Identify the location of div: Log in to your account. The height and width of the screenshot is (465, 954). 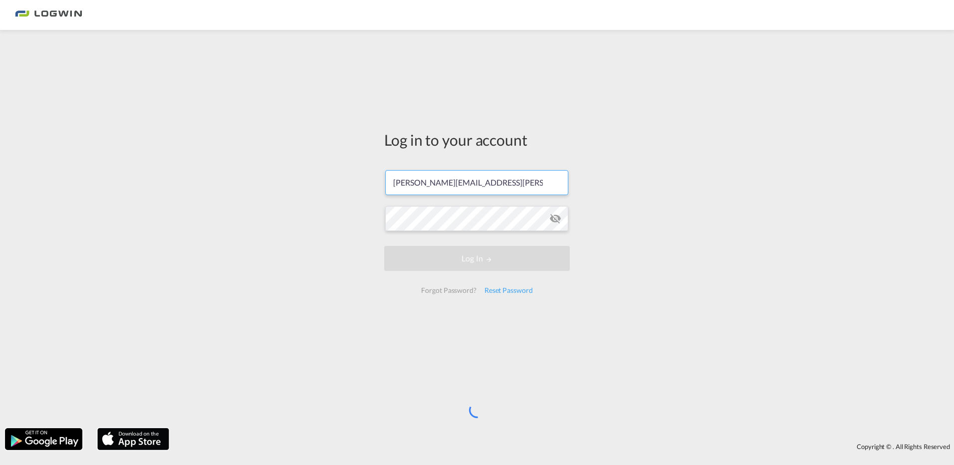
(477, 140).